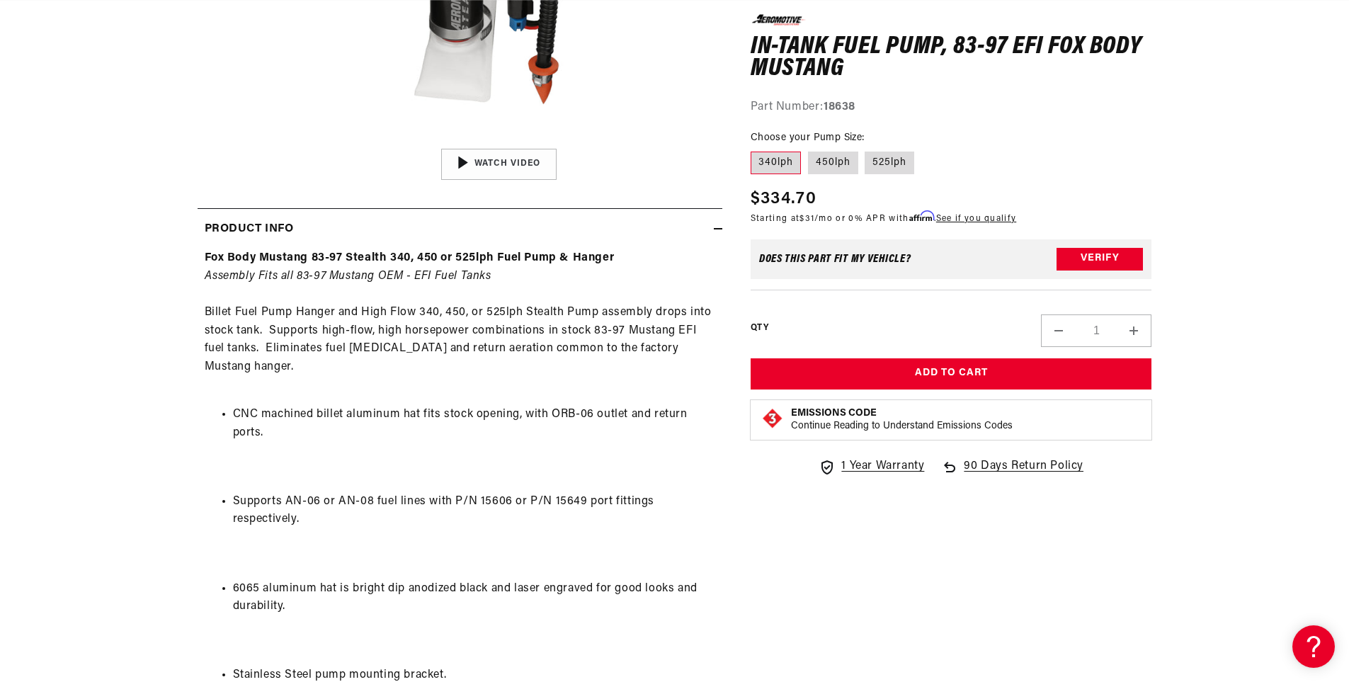  Describe the element at coordinates (807, 218) in the screenshot. I see `span: $31` at that location.